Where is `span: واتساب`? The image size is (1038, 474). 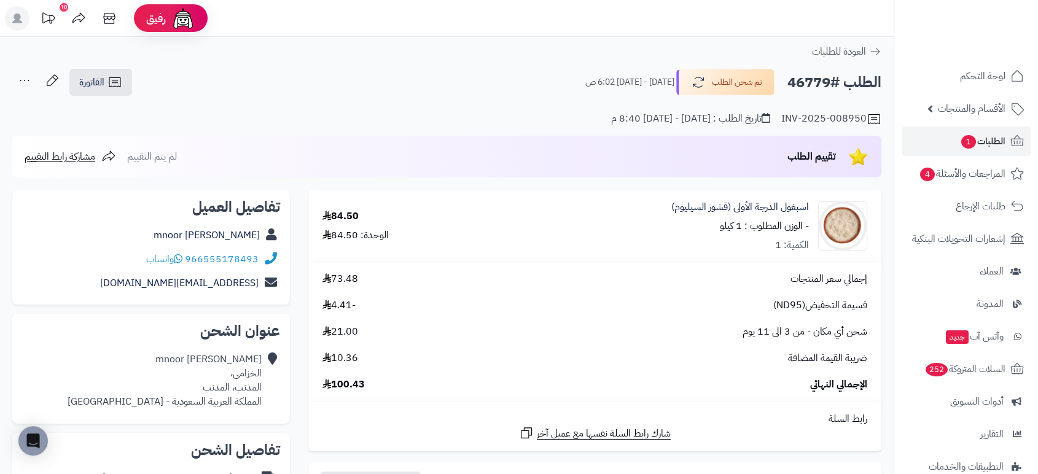
span: واتساب is located at coordinates (164, 259).